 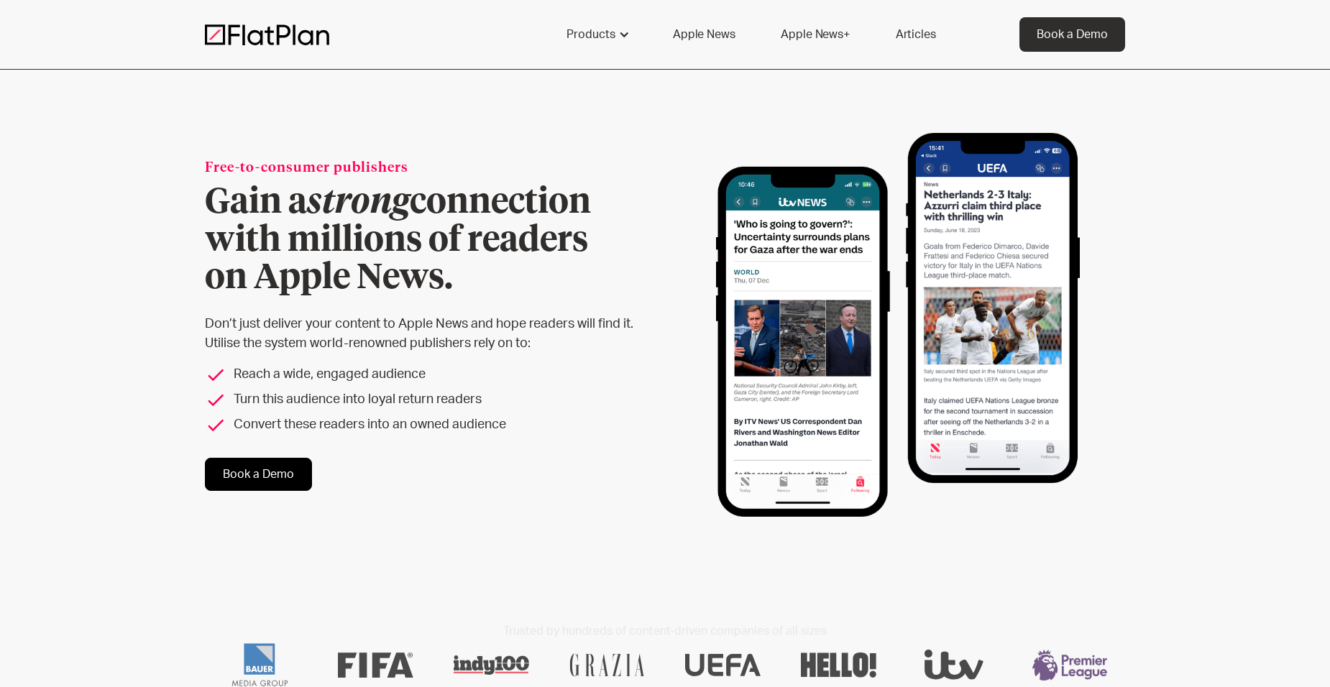 I want to click on a: Apple News, so click(x=704, y=35).